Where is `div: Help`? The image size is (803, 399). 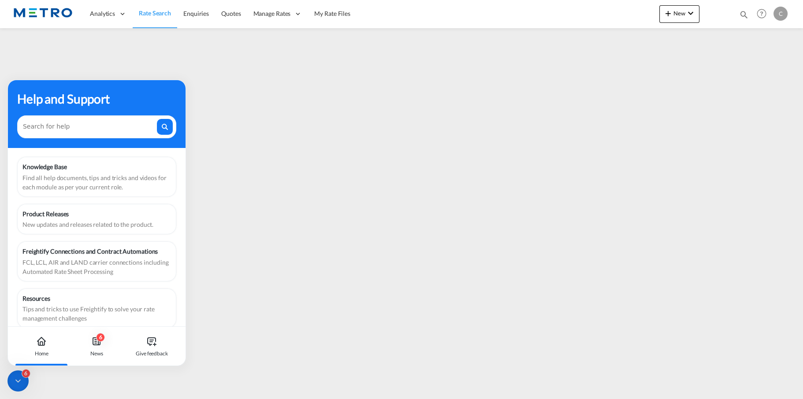
div: Help is located at coordinates (763, 14).